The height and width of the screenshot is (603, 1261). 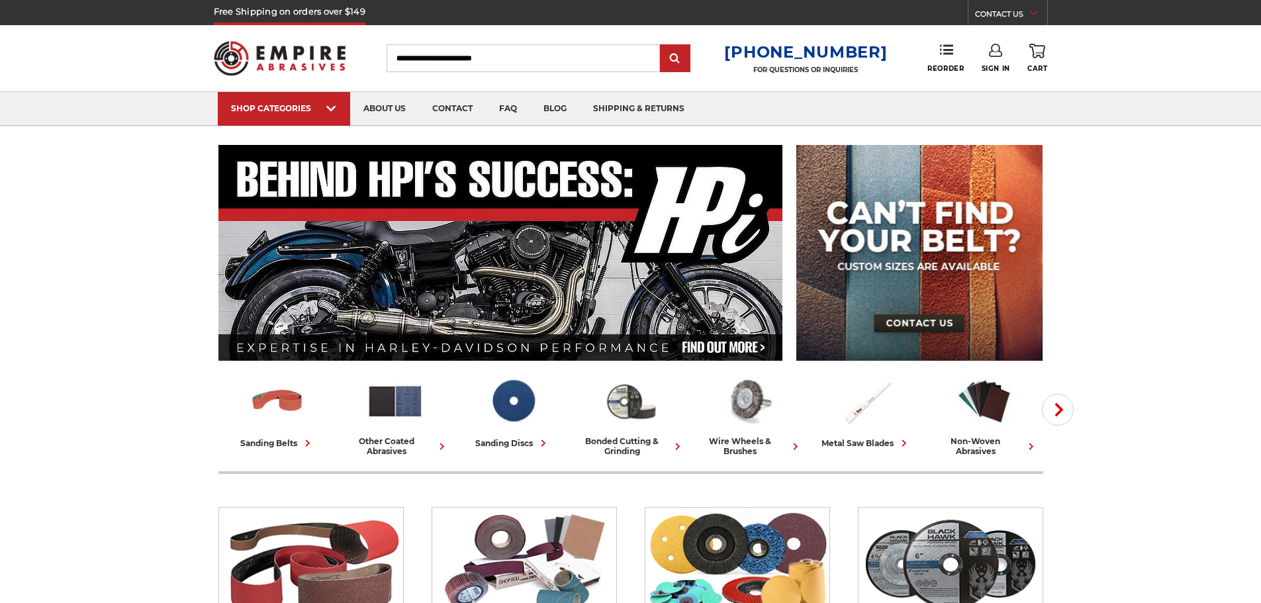 I want to click on a: bonded cutting & grinding, so click(x=631, y=414).